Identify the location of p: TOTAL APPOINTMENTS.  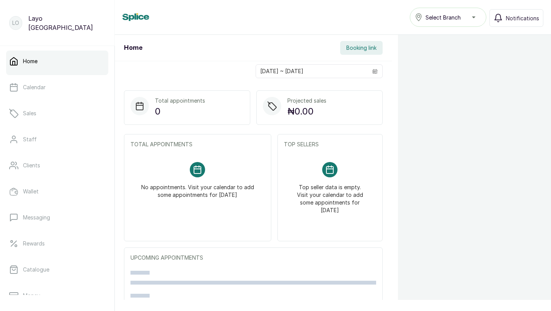
(197, 144).